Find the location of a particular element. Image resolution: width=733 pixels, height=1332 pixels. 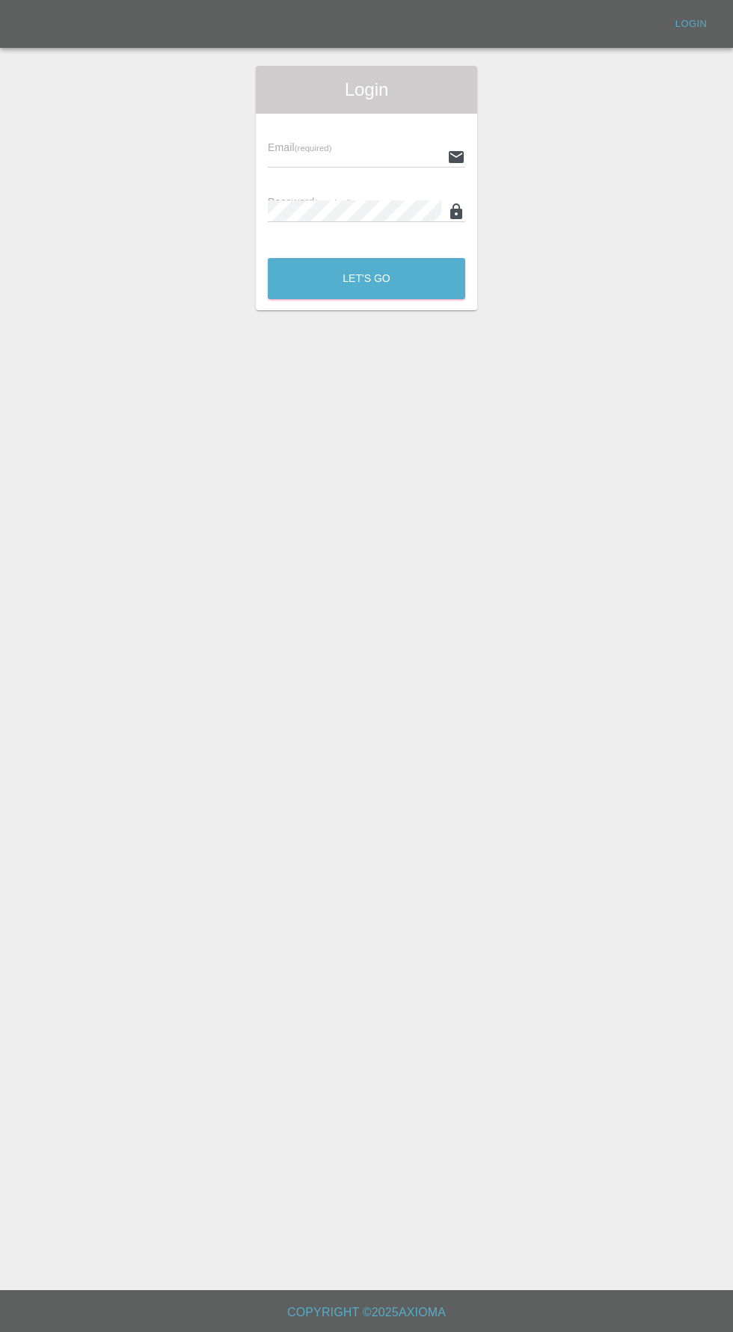

button: Let's Go is located at coordinates (366, 278).